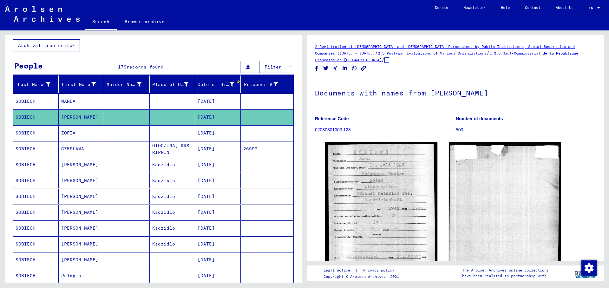  What do you see at coordinates (380, 270) in the screenshot?
I see `a: Privacy policy` at bounding box center [380, 270].